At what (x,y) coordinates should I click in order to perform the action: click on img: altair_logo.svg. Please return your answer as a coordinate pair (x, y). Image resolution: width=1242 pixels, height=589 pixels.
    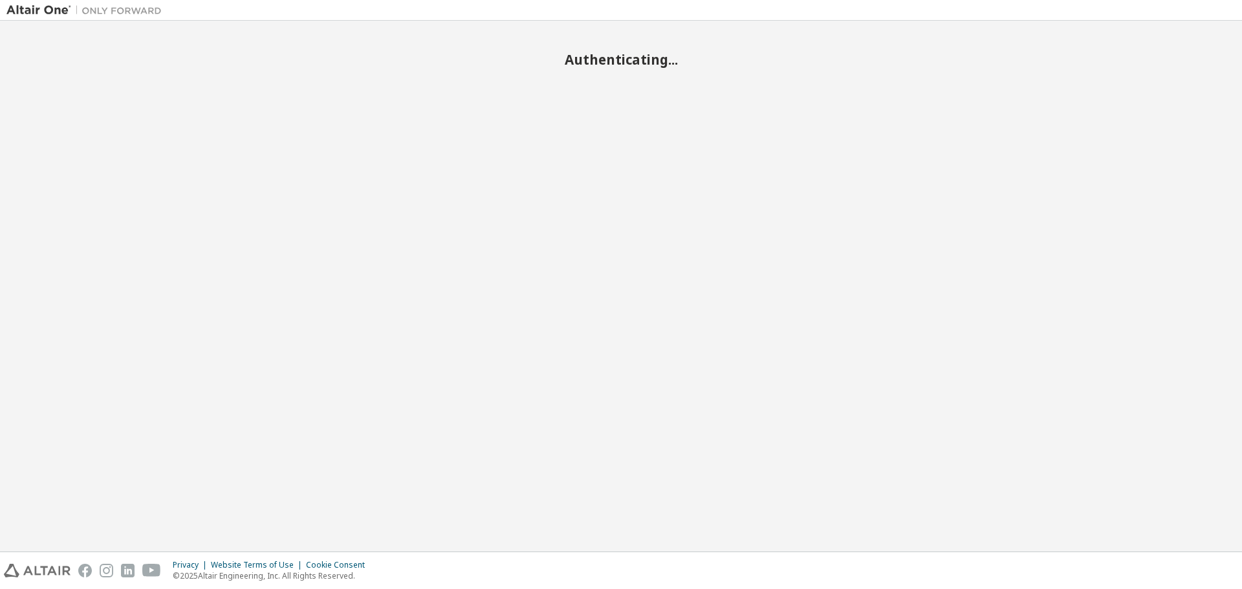
    Looking at the image, I should click on (37, 570).